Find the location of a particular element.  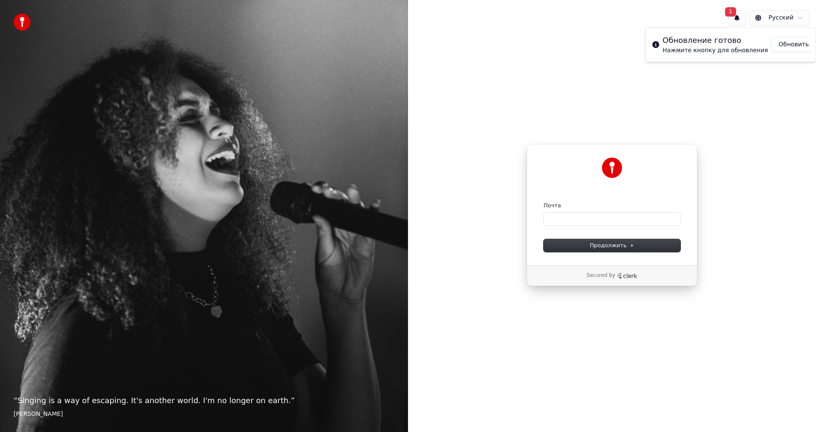

img: youka is located at coordinates (22, 22).